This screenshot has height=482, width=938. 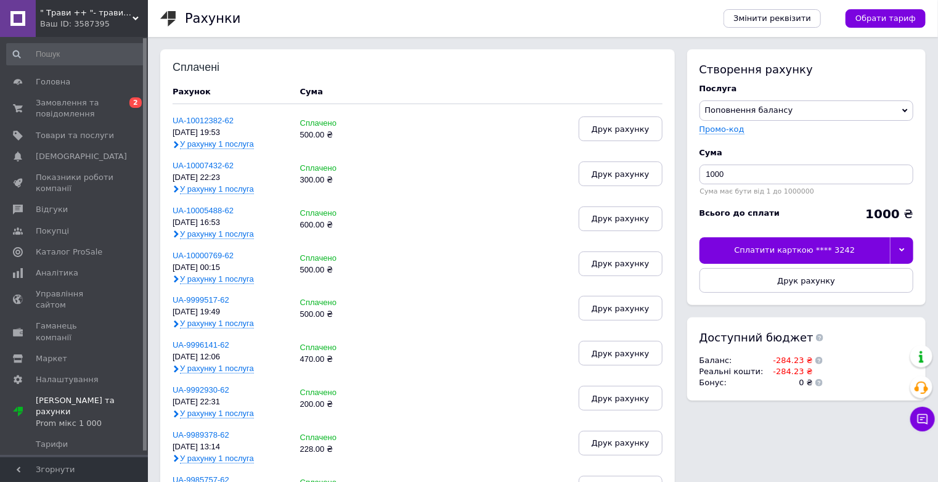 What do you see at coordinates (52, 210) in the screenshot?
I see `span: Відгуки` at bounding box center [52, 210].